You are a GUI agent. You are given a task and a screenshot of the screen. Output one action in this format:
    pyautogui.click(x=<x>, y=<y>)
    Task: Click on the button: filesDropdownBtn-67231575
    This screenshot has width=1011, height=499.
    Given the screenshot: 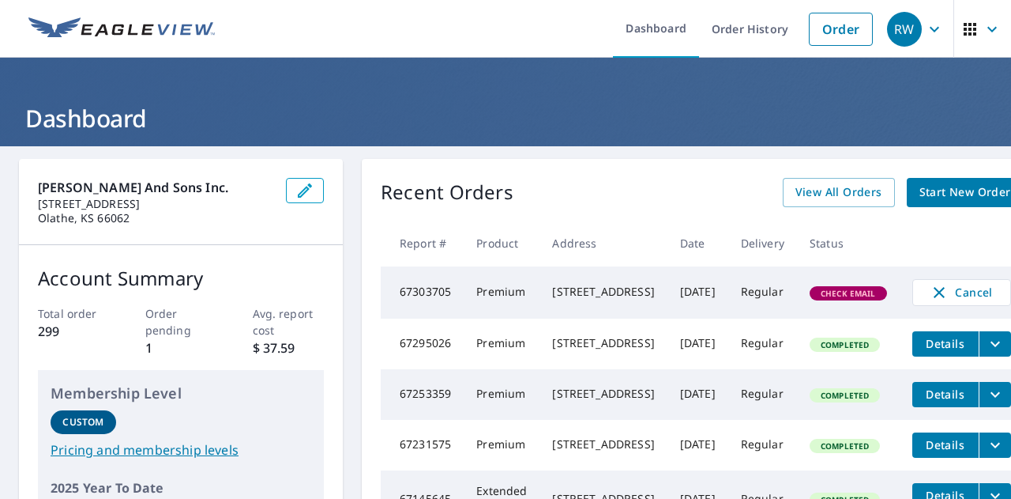 What is the action you would take?
    pyautogui.click(x=995, y=445)
    